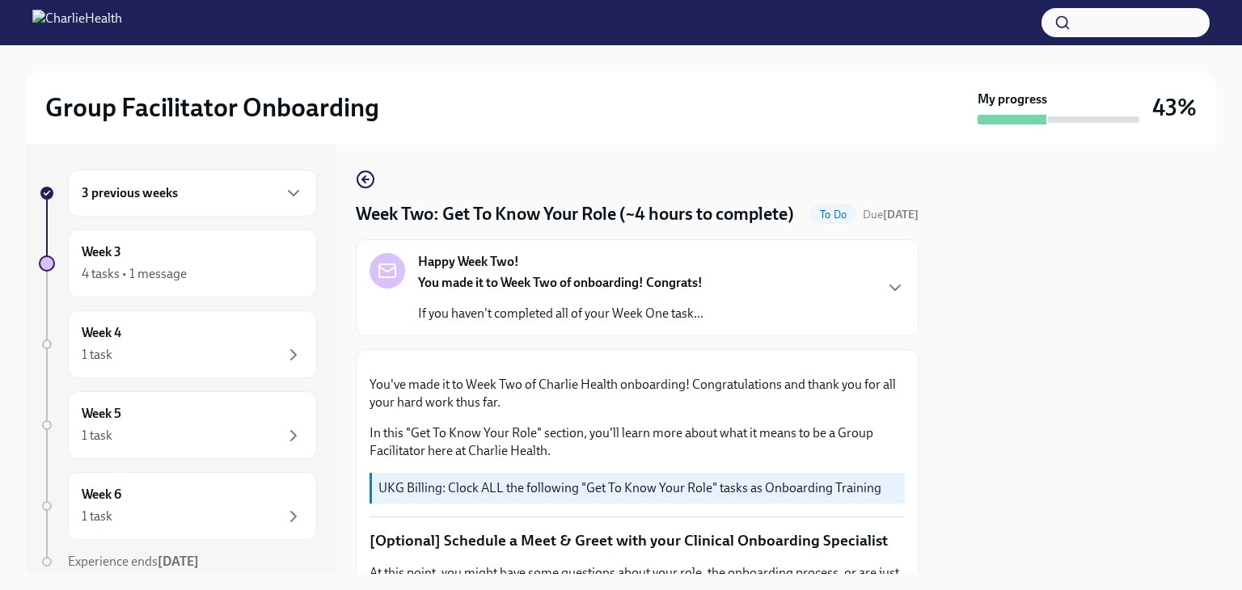 The image size is (1242, 590). I want to click on div: 3 previous weeks, so click(192, 193).